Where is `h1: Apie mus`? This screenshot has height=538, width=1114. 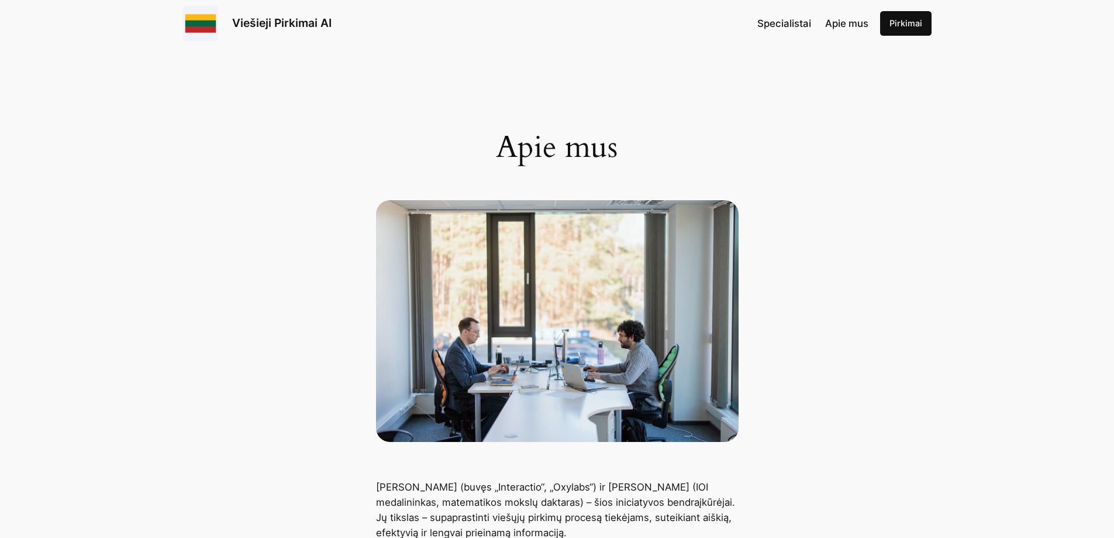
h1: Apie mus is located at coordinates (557, 147).